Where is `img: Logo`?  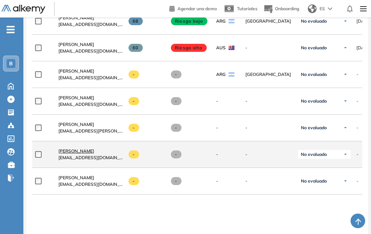
img: Logo is located at coordinates (23, 9).